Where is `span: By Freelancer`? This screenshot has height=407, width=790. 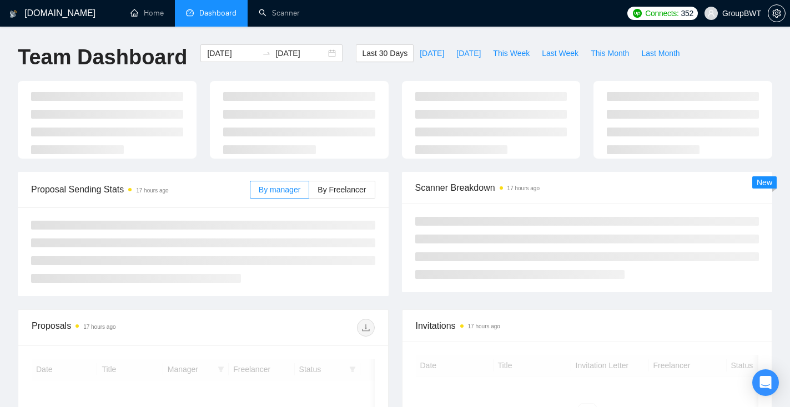 span: By Freelancer is located at coordinates (341, 190).